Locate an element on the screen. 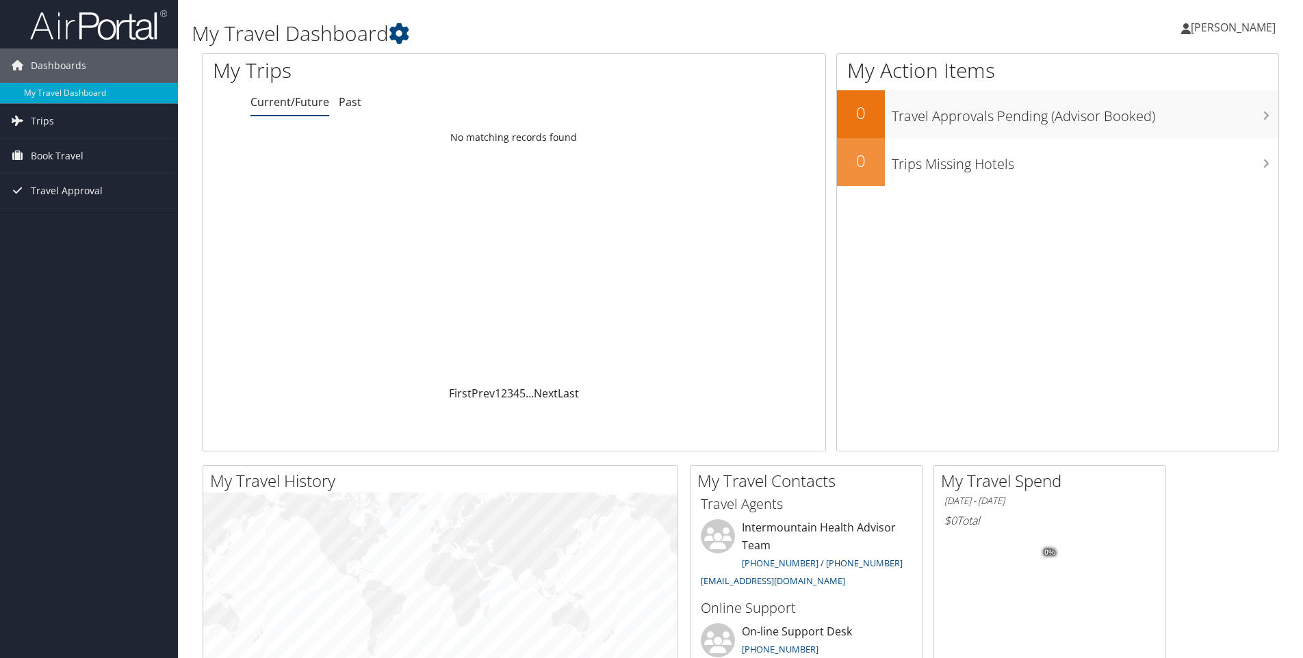 Image resolution: width=1303 pixels, height=658 pixels. tspan: 0% is located at coordinates (1050, 553).